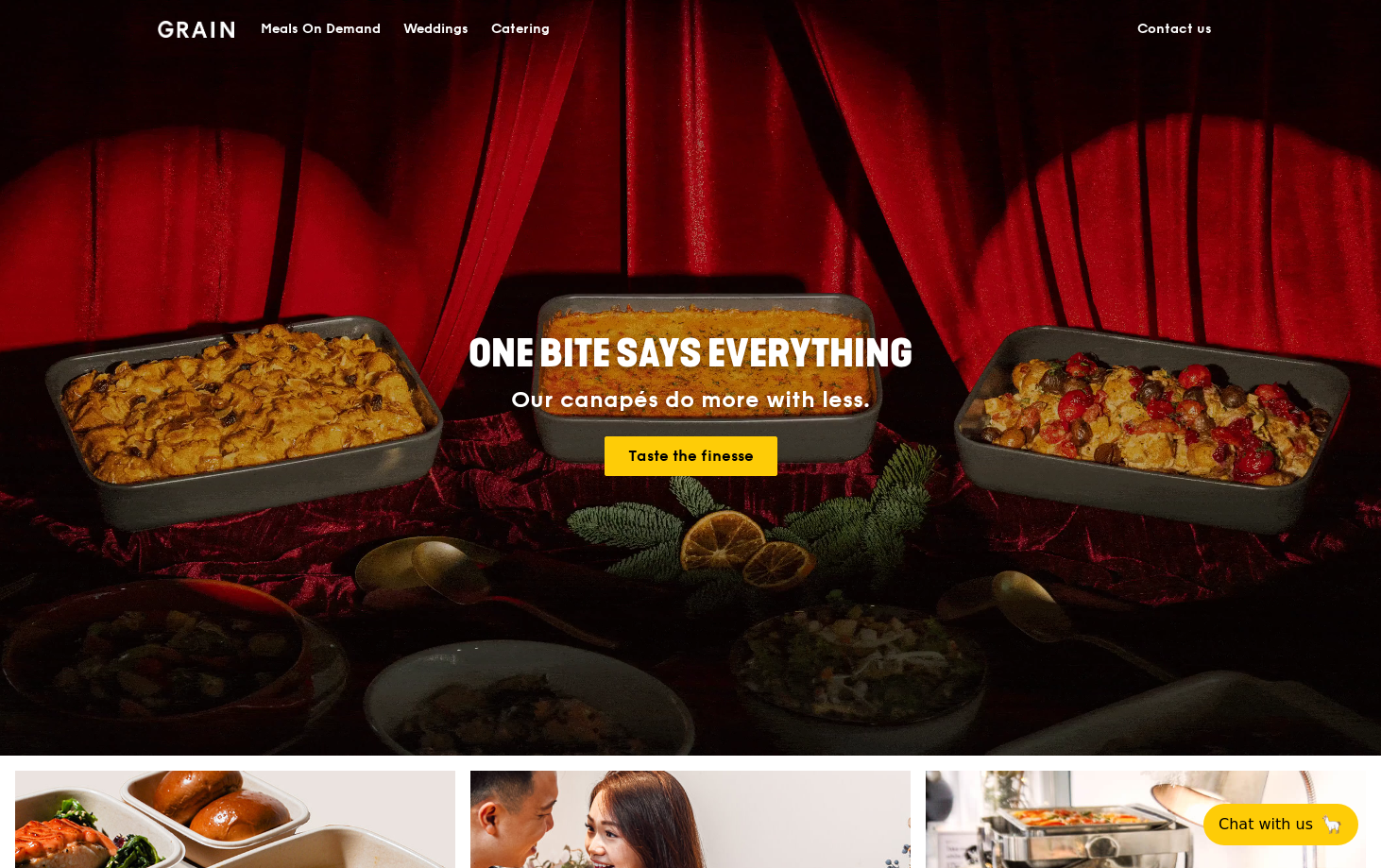  What do you see at coordinates (690, 400) in the screenshot?
I see `div: Our canapés do more with less.` at bounding box center [690, 400].